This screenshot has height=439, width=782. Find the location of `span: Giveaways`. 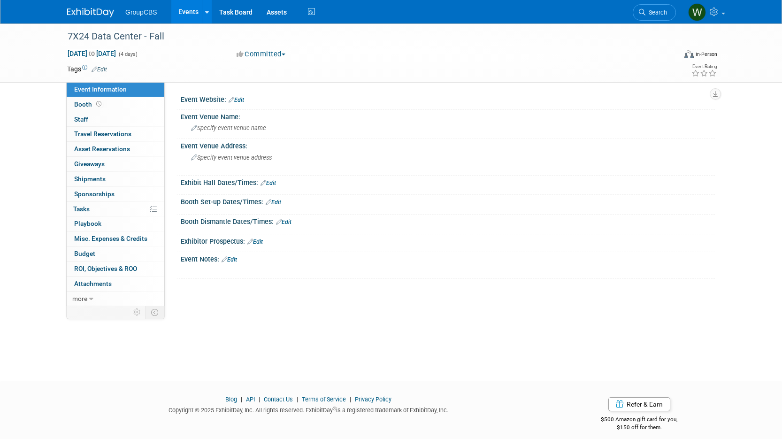

span: Giveaways is located at coordinates (89, 164).